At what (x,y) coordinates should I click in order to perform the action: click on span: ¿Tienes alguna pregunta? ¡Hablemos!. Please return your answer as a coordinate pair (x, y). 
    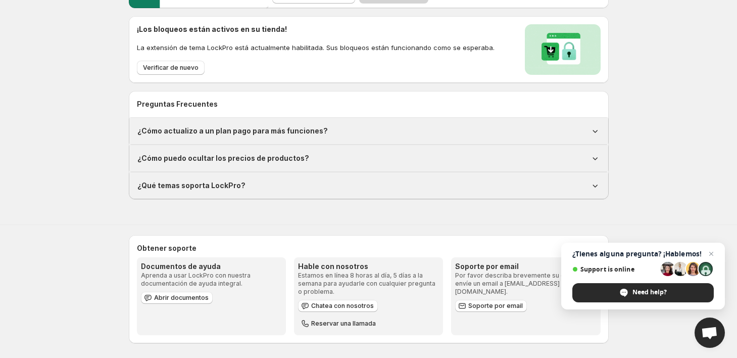
    Looking at the image, I should click on (643, 254).